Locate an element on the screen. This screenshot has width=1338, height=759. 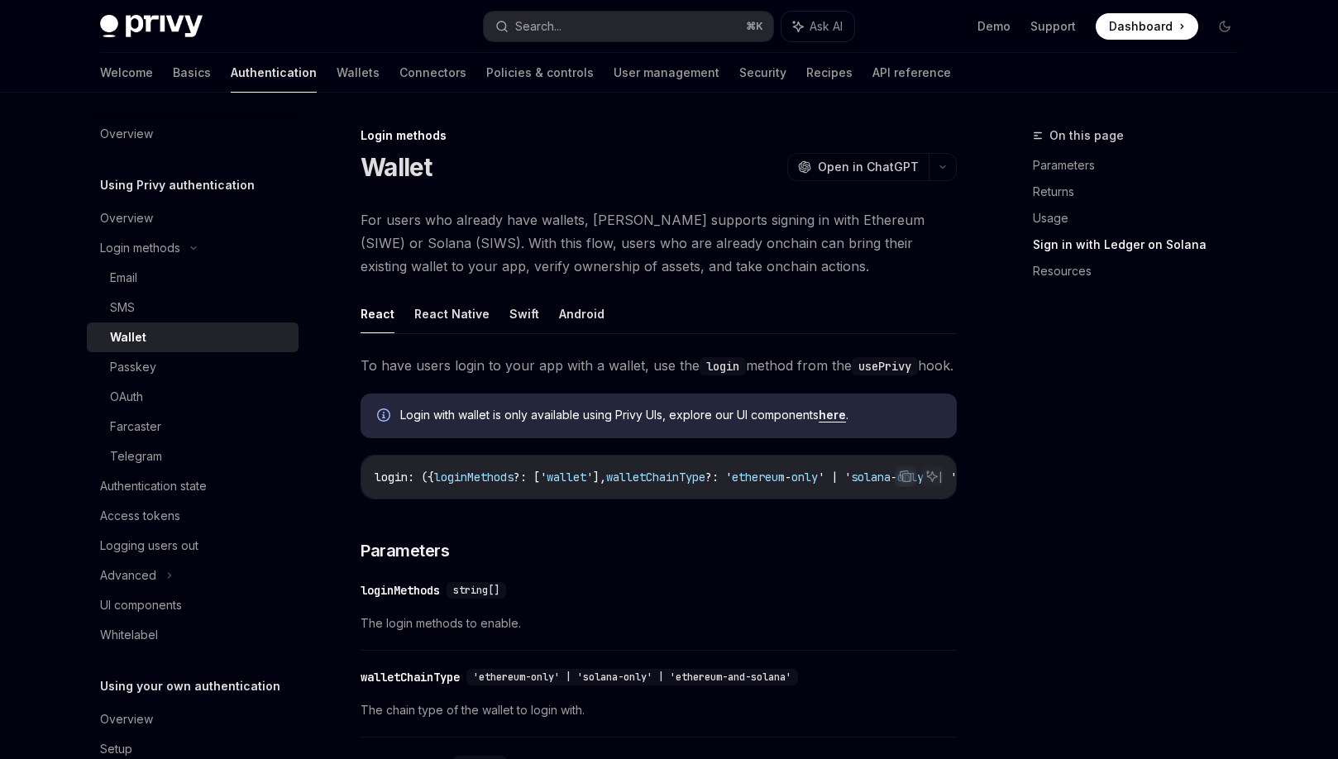
a: Dashboard is located at coordinates (1147, 26).